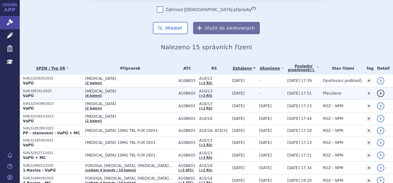  I want to click on a: (celkem 4 brandy / 10 balení), so click(110, 170).